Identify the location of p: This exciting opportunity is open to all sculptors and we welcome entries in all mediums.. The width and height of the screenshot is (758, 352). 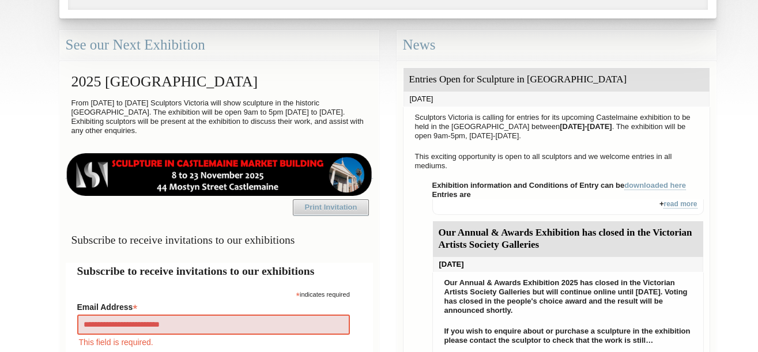
(556, 161).